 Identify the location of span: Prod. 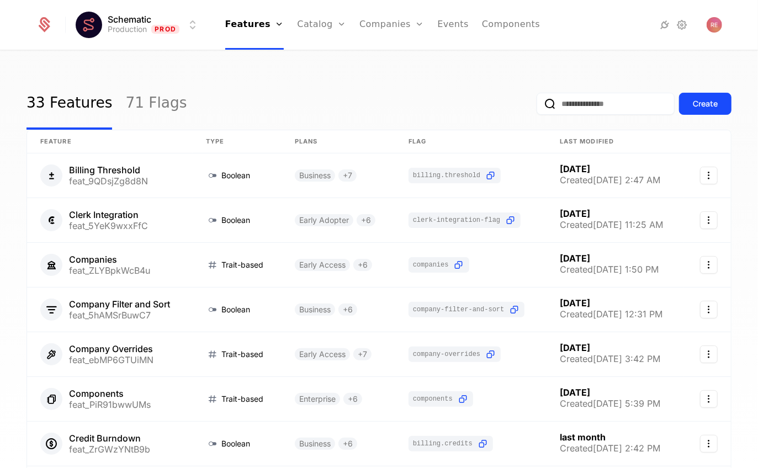
(165, 29).